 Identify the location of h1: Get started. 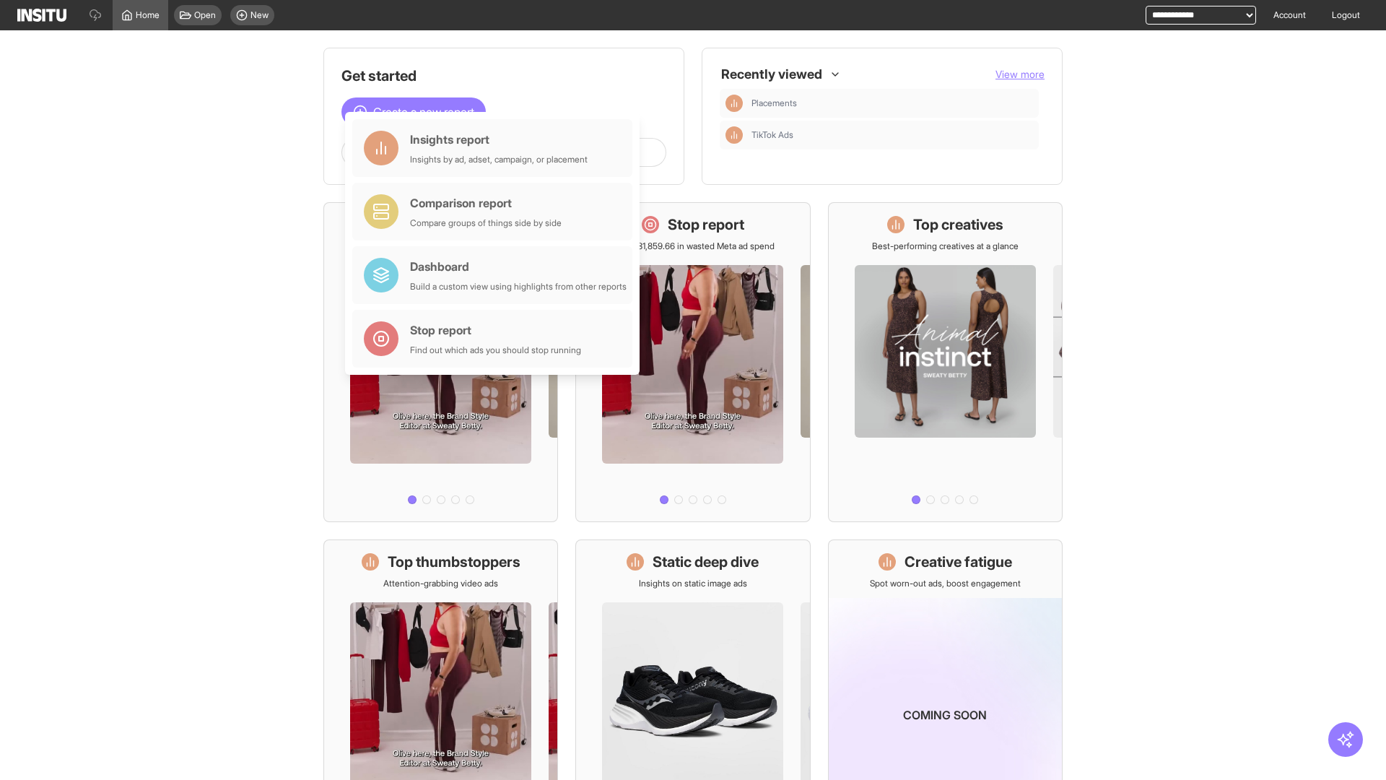
(504, 76).